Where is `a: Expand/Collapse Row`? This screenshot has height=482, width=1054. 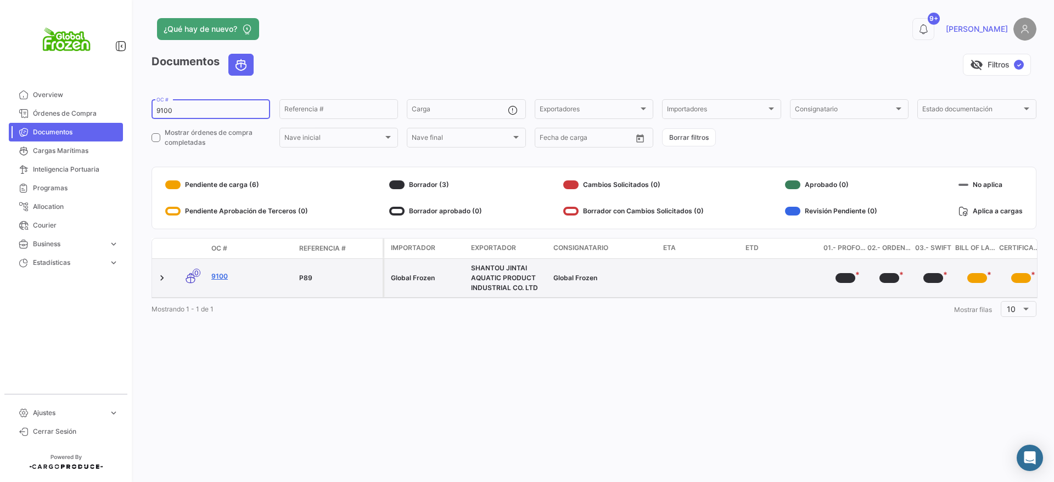
a: Expand/Collapse Row is located at coordinates (162, 278).